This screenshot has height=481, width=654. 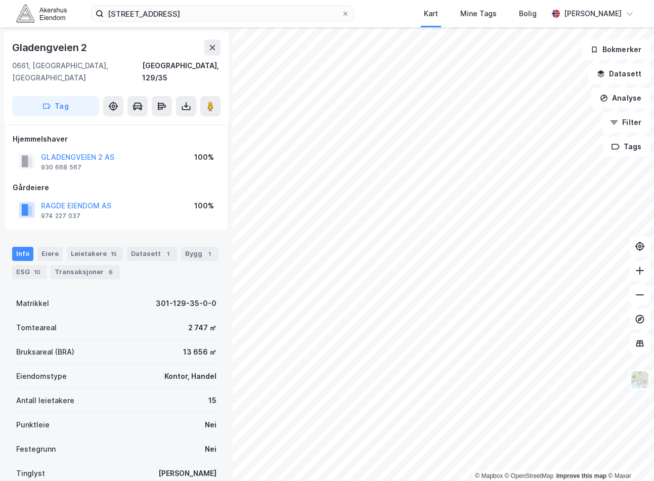 What do you see at coordinates (85, 272) in the screenshot?
I see `div: Transaksjoner` at bounding box center [85, 272].